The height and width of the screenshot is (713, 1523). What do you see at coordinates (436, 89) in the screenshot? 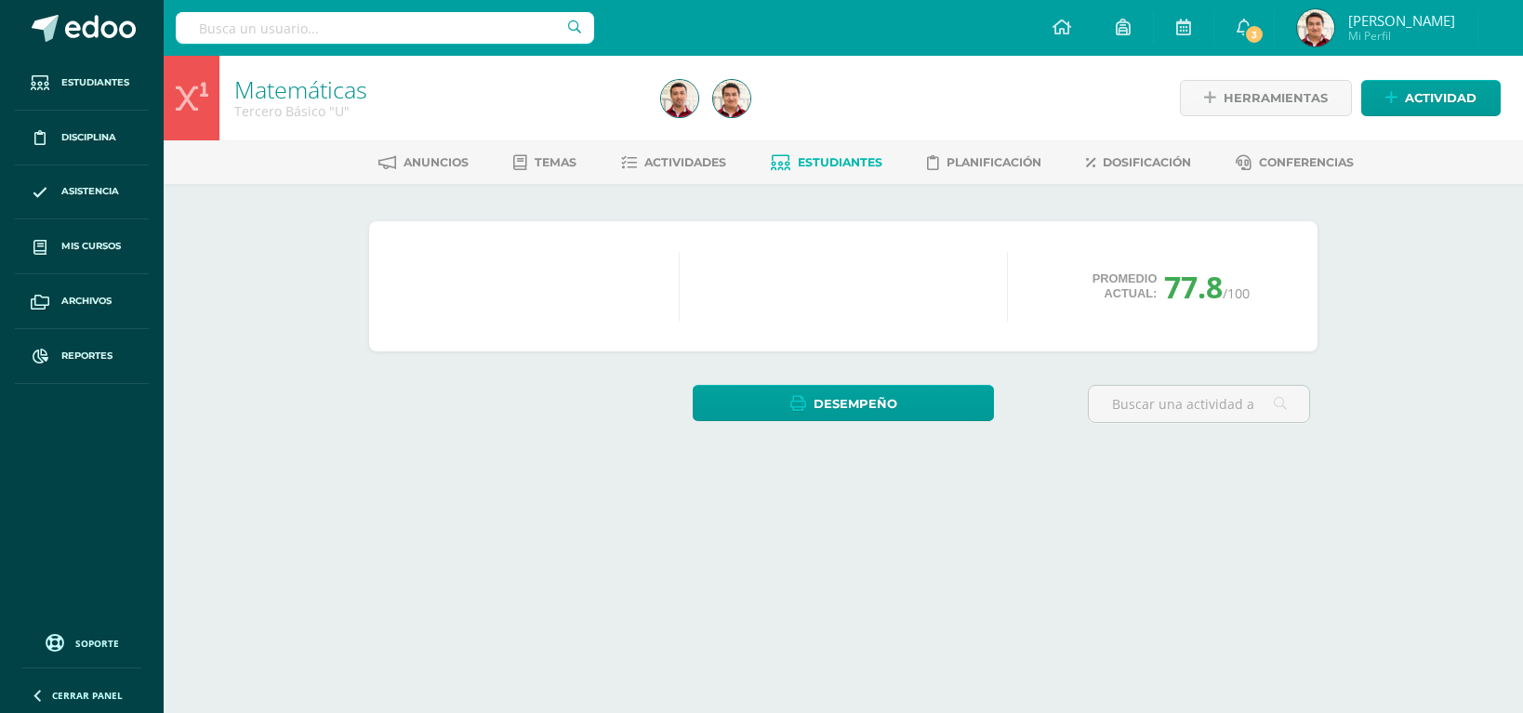
I see `h1: Matemáticas` at bounding box center [436, 89].